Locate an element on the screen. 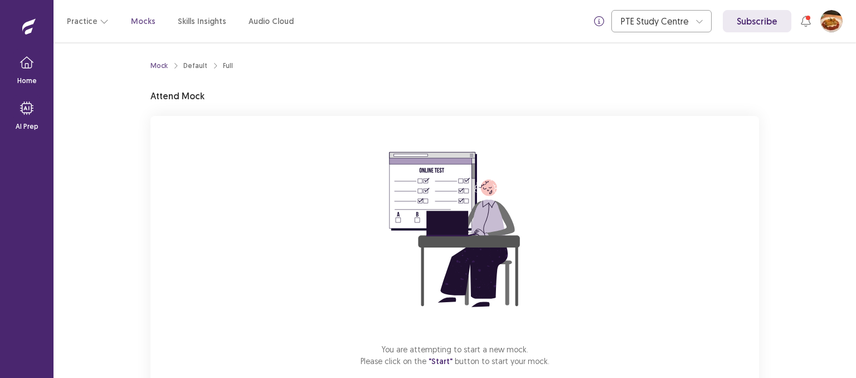 Image resolution: width=856 pixels, height=378 pixels. a: Audio Cloud is located at coordinates (271, 21).